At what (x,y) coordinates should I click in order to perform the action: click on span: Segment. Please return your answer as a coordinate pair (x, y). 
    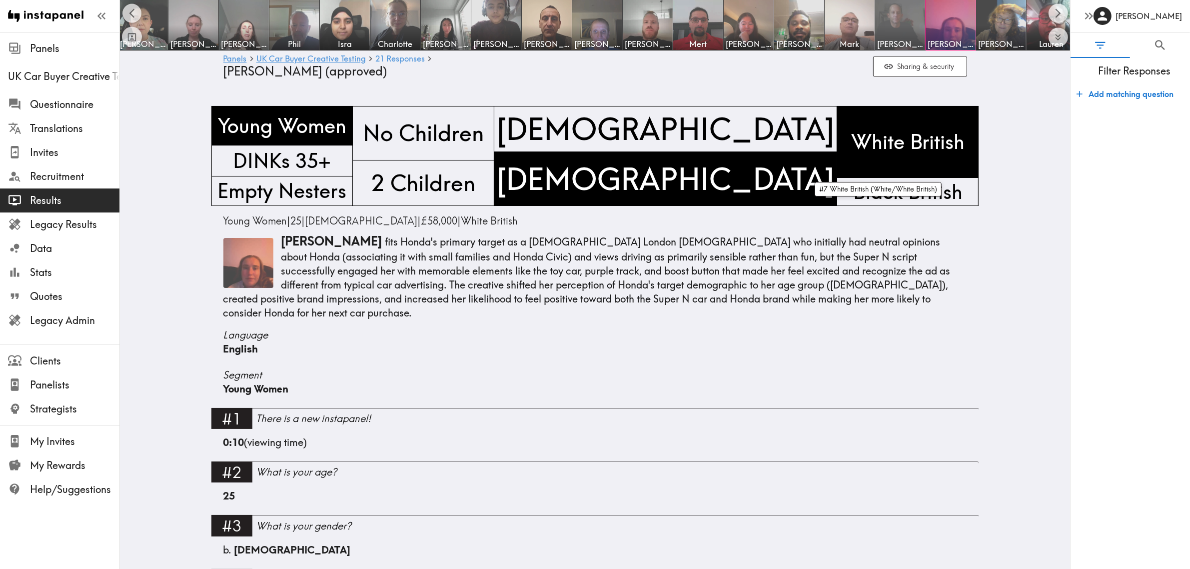
    Looking at the image, I should click on (595, 375).